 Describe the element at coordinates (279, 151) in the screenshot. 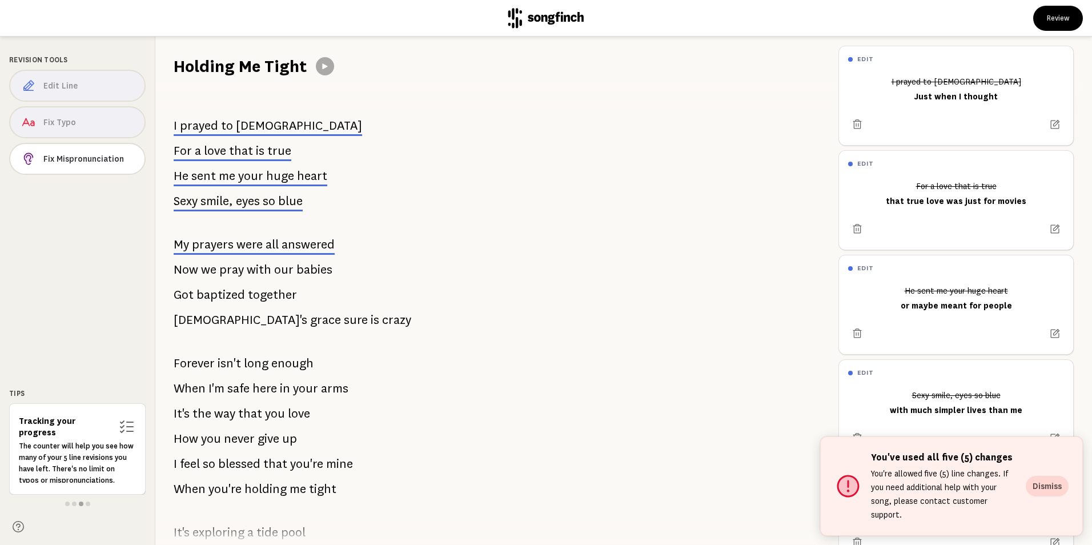

I see `span: true` at that location.